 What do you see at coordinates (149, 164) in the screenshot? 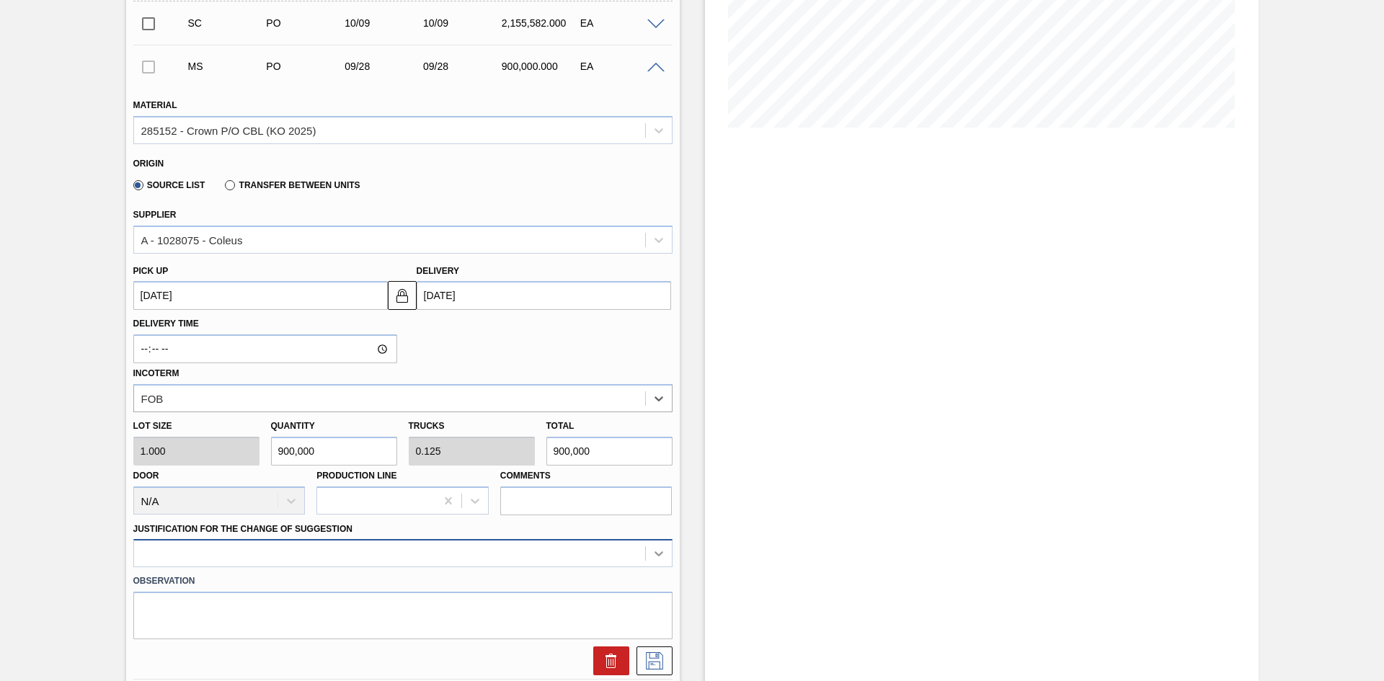
I see `label: Origin` at bounding box center [149, 164].